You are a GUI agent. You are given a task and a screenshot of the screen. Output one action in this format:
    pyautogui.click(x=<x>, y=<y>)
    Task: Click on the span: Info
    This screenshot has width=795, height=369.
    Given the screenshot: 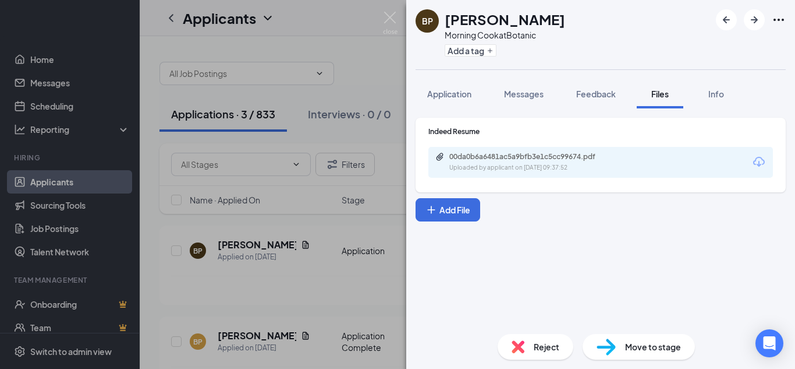 What is the action you would take?
    pyautogui.click(x=716, y=94)
    